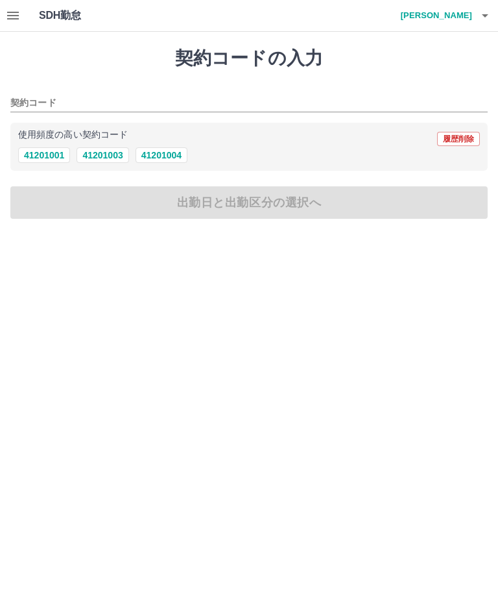 The width and height of the screenshot is (498, 598). Describe the element at coordinates (44, 155) in the screenshot. I see `button: 41201001` at that location.